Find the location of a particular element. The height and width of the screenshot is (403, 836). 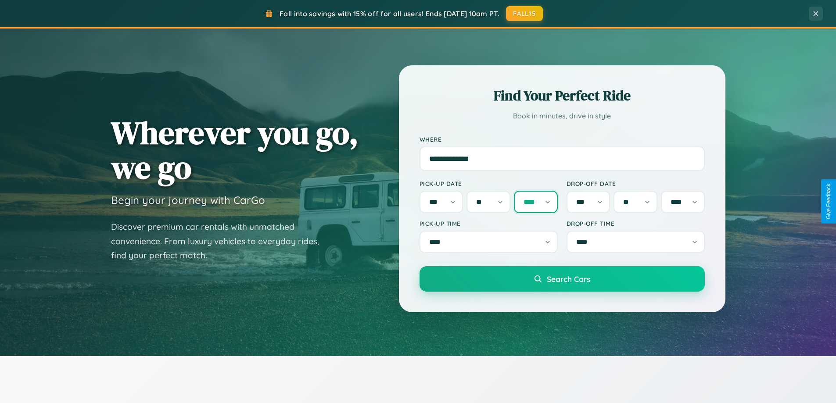

label: Where is located at coordinates (562, 139).